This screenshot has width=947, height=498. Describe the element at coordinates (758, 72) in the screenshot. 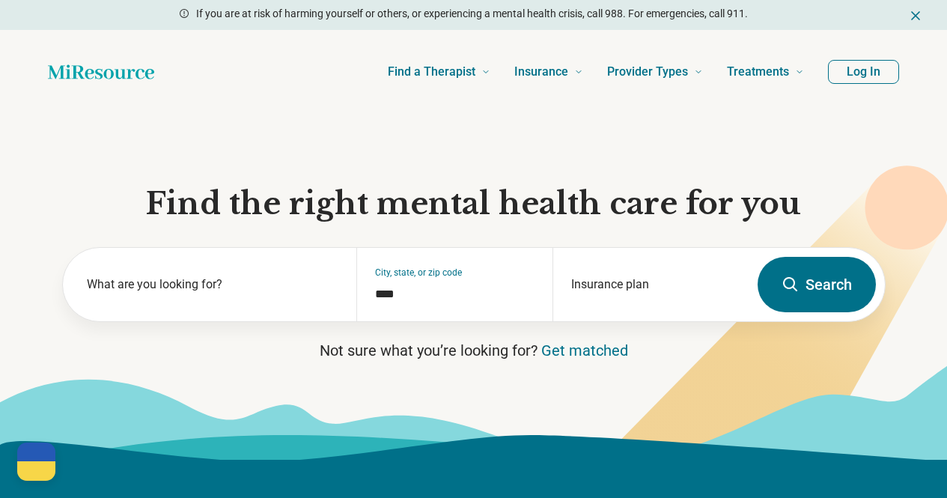

I see `span: Treatments` at that location.